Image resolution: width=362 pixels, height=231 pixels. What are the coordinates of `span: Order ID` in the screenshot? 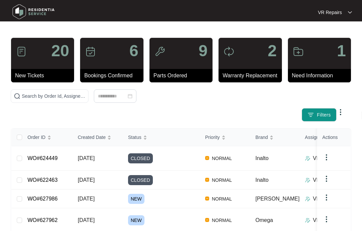 It's located at (37, 138).